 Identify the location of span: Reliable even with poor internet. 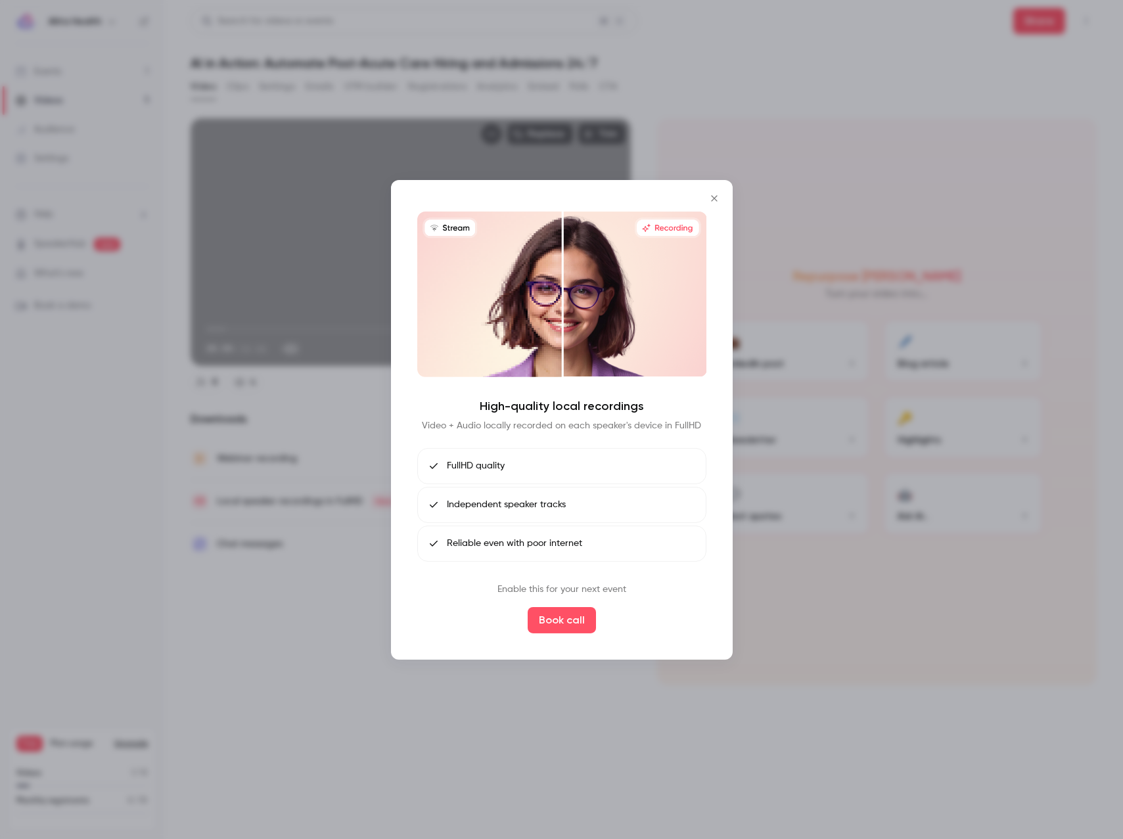
(515, 544).